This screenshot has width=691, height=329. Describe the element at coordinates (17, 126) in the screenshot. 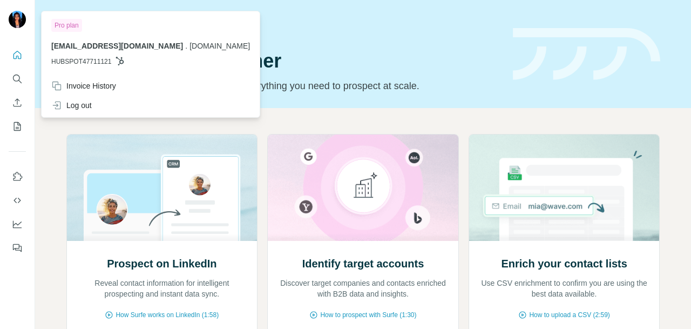

I see `button: My lists` at that location.